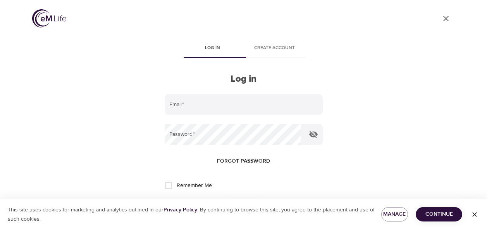 The width and height of the screenshot is (487, 230). I want to click on h2: Log in, so click(244, 79).